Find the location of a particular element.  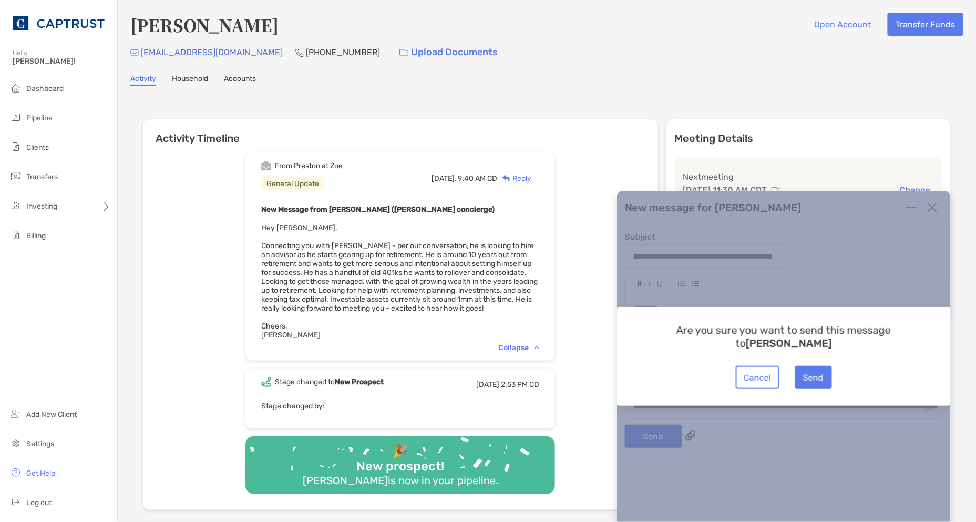

div: New prospect! is located at coordinates (400, 466).